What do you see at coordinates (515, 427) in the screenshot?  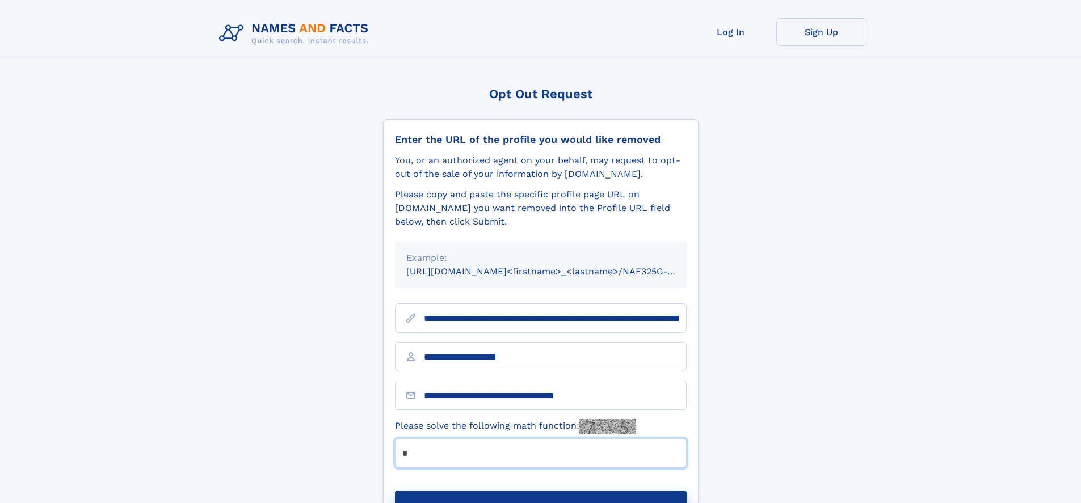 I see `label: Please solve the following math function:` at bounding box center [515, 427].